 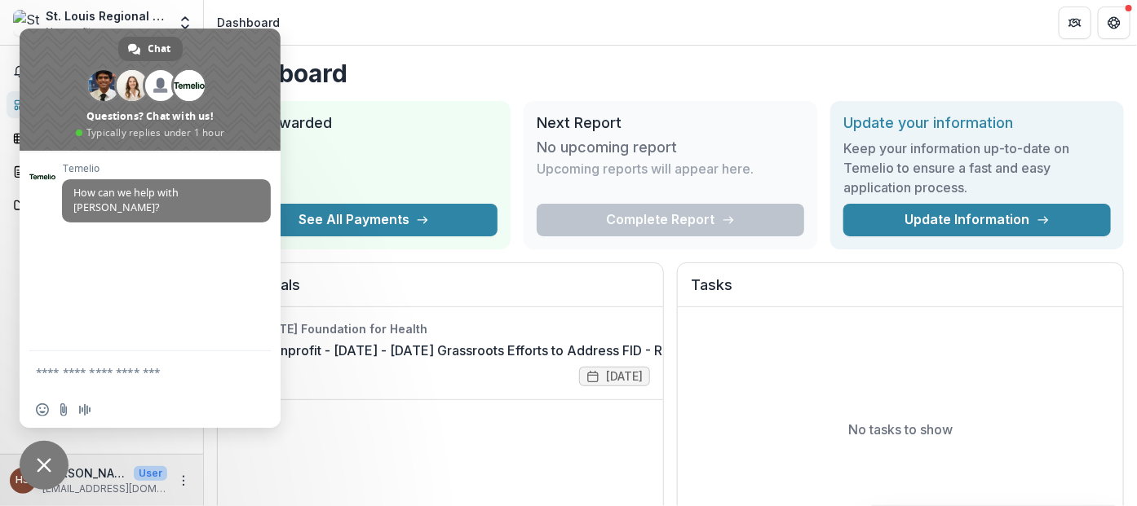 What do you see at coordinates (645, 169) in the screenshot?
I see `p: Upcoming reports will appear here.` at bounding box center [645, 169].